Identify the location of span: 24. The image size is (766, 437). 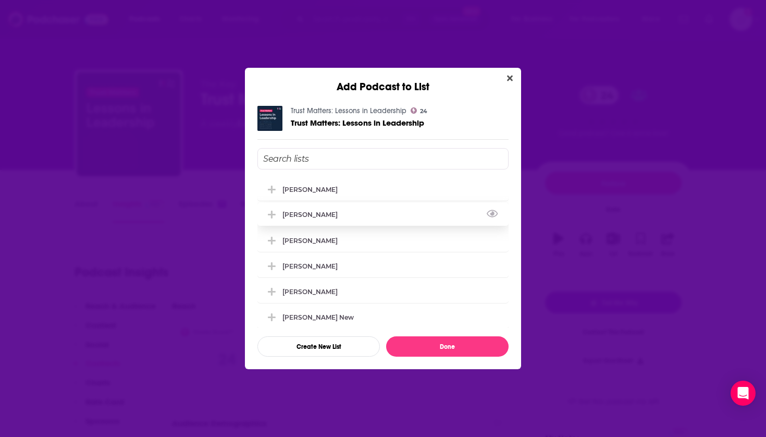
(424, 111).